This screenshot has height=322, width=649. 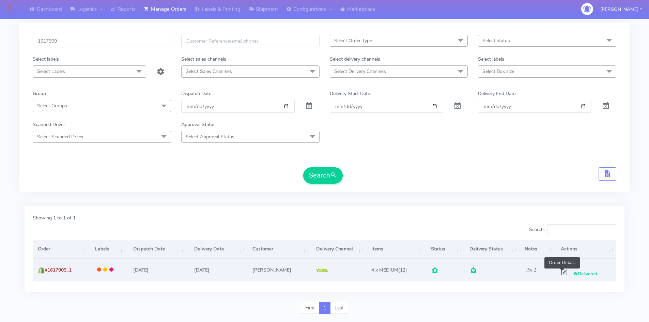 I want to click on th: Notes: activate to sort column ascending, so click(x=537, y=249).